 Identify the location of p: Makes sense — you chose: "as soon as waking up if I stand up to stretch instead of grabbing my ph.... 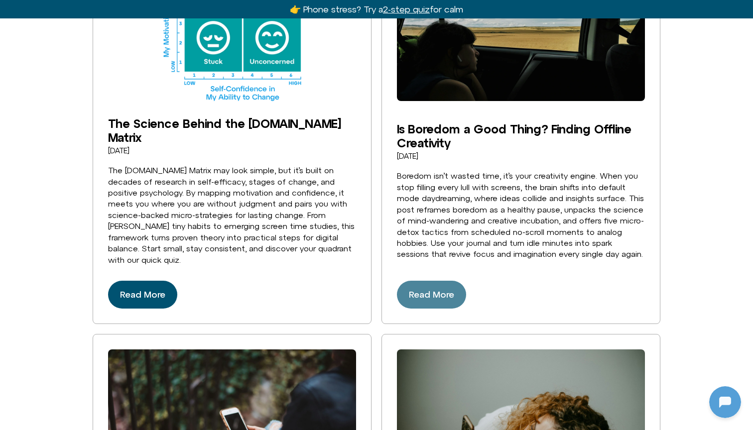
(103, 32).